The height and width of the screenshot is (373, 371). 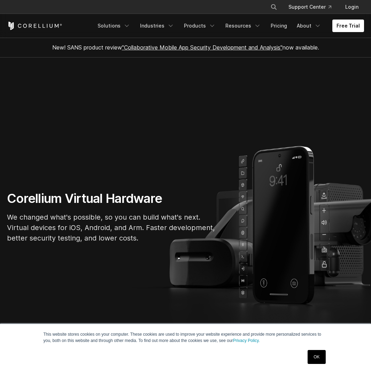 What do you see at coordinates (352, 7) in the screenshot?
I see `a: Login` at bounding box center [352, 7].